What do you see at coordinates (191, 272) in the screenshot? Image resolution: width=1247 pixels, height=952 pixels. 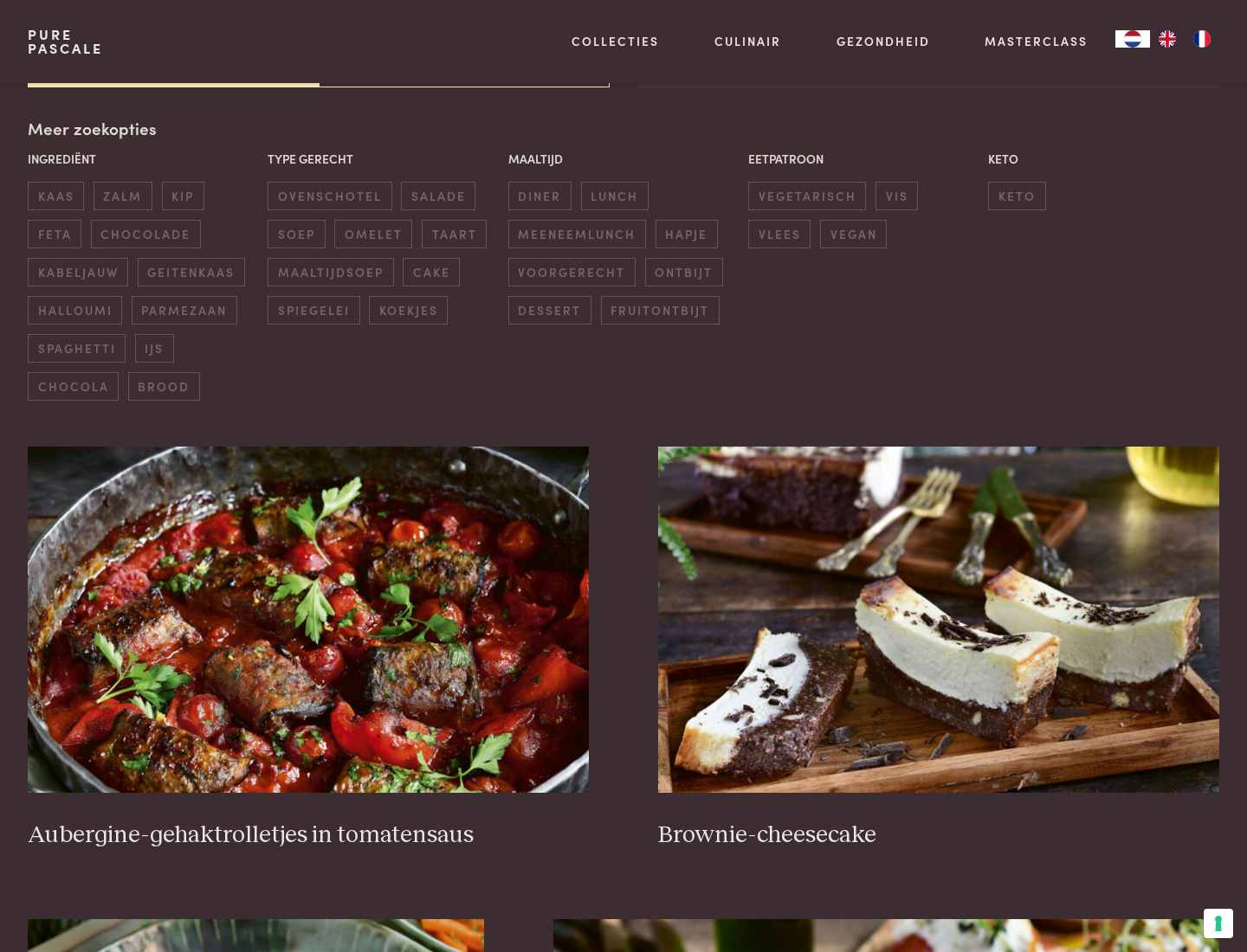 I see `span: geitenkaas` at bounding box center [191, 272].